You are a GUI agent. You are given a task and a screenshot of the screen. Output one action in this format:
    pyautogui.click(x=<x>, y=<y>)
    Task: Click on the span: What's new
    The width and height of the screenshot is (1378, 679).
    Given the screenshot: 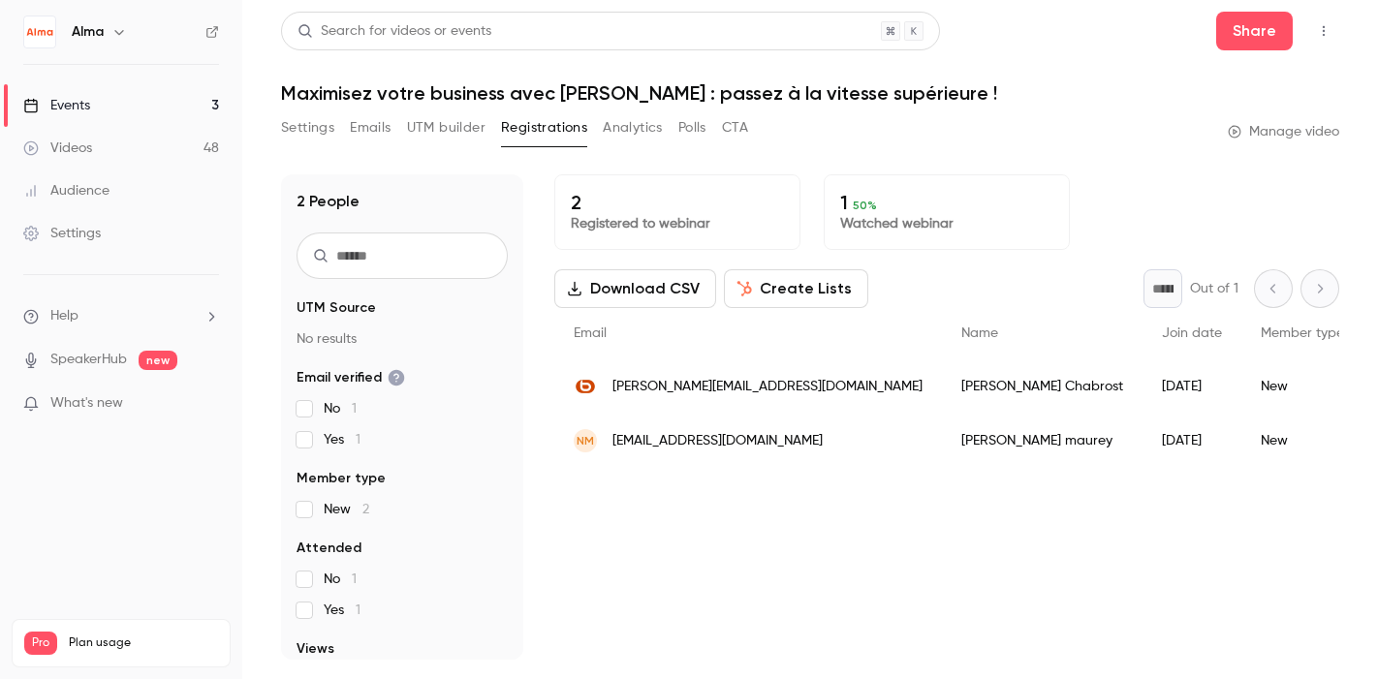 What is the action you would take?
    pyautogui.click(x=86, y=403)
    